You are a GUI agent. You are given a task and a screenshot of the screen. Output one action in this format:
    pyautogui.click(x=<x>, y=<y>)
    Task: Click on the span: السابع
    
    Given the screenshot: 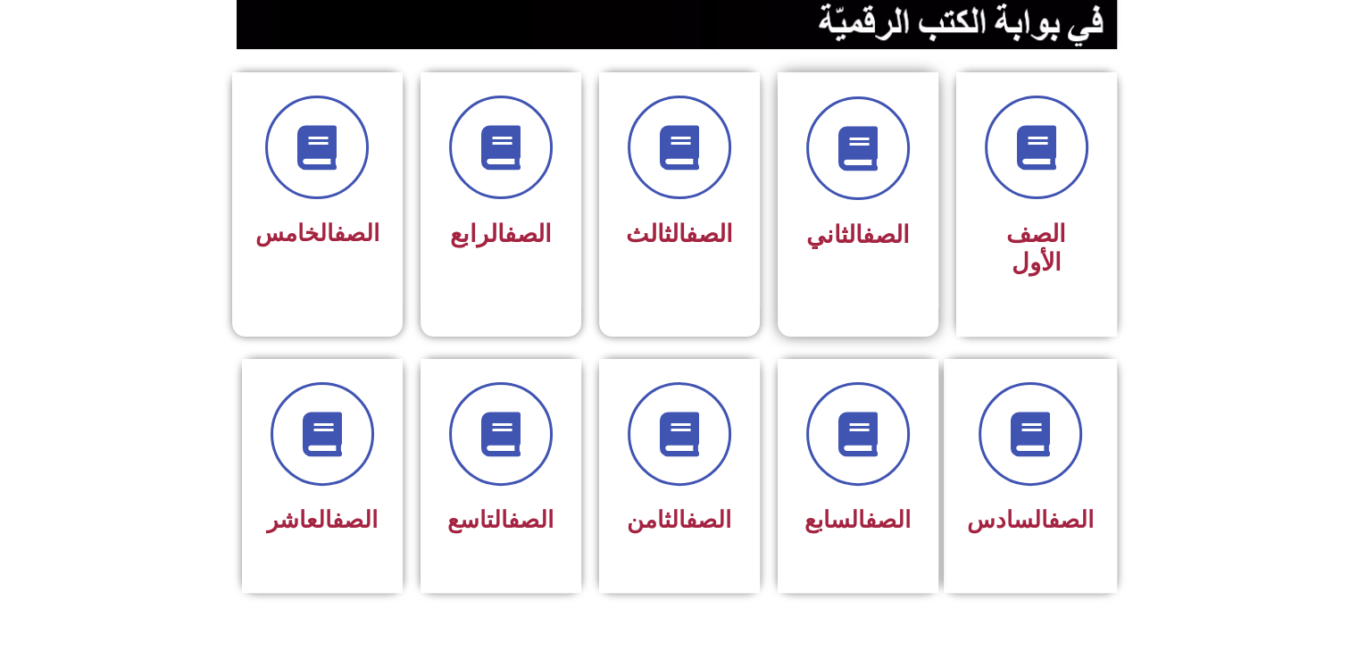 What is the action you would take?
    pyautogui.click(x=857, y=520)
    